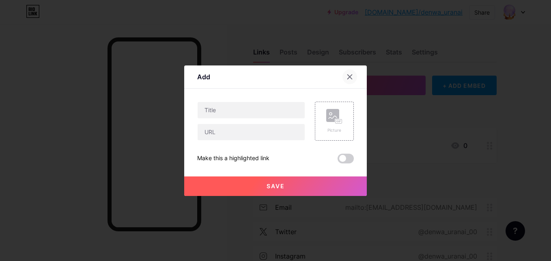  Describe the element at coordinates (251, 110) in the screenshot. I see `input: Title` at that location.